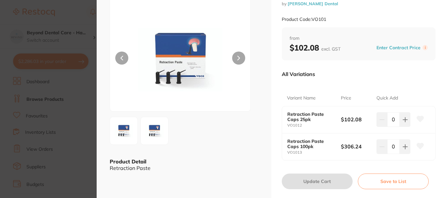 The height and width of the screenshot is (198, 446). Describe the element at coordinates (311, 117) in the screenshot. I see `b: Retraction Paste Caps 25pk` at that location.